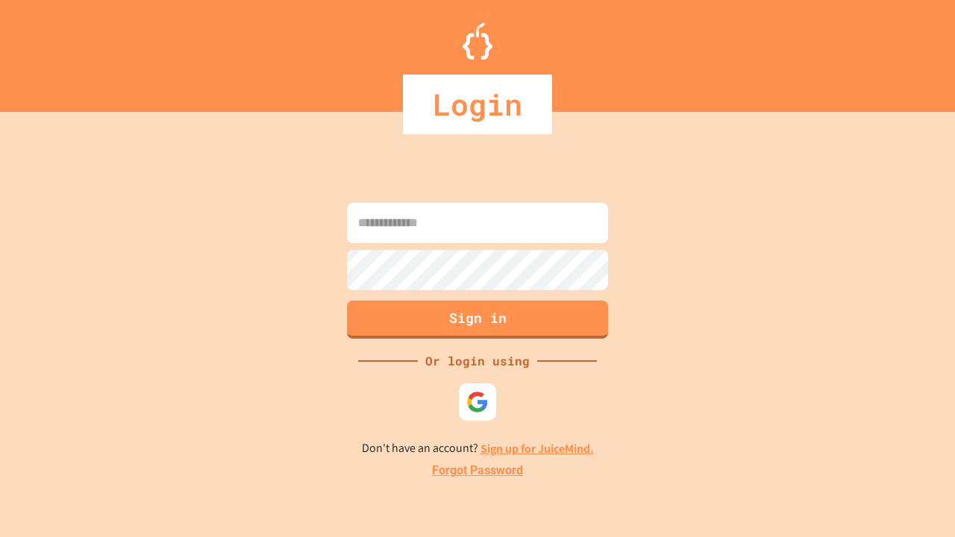 This screenshot has height=537, width=955. What do you see at coordinates (477, 402) in the screenshot?
I see `img: google-icon.svg` at bounding box center [477, 402].